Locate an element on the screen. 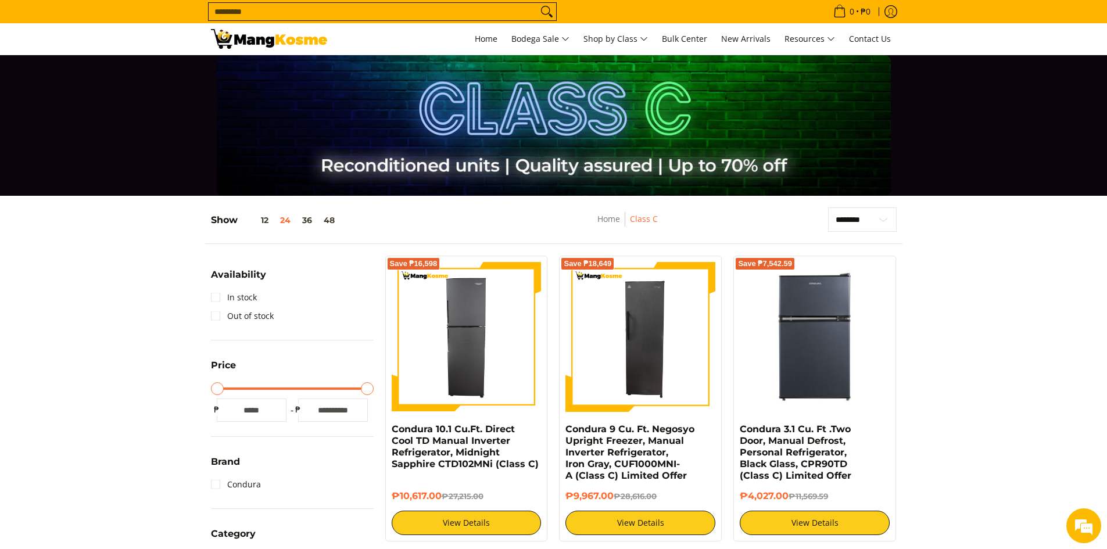 The width and height of the screenshot is (1107, 549). button: 12 is located at coordinates (256, 220).